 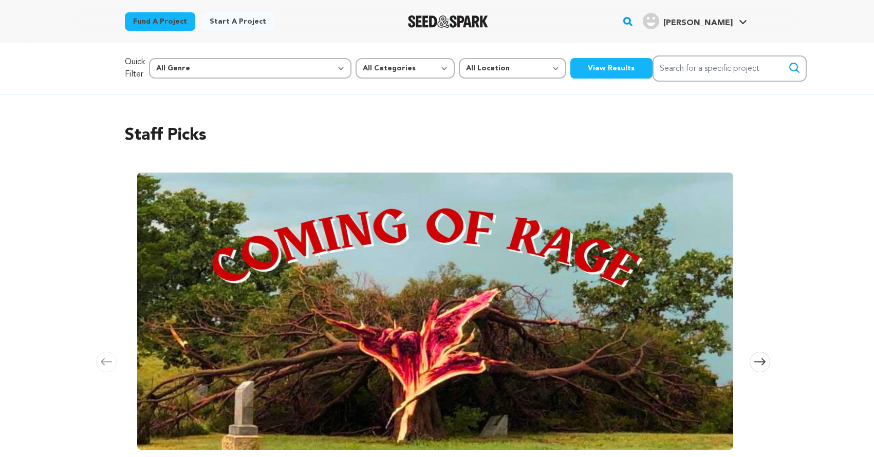 What do you see at coordinates (611, 68) in the screenshot?
I see `button: View Results` at bounding box center [611, 68].